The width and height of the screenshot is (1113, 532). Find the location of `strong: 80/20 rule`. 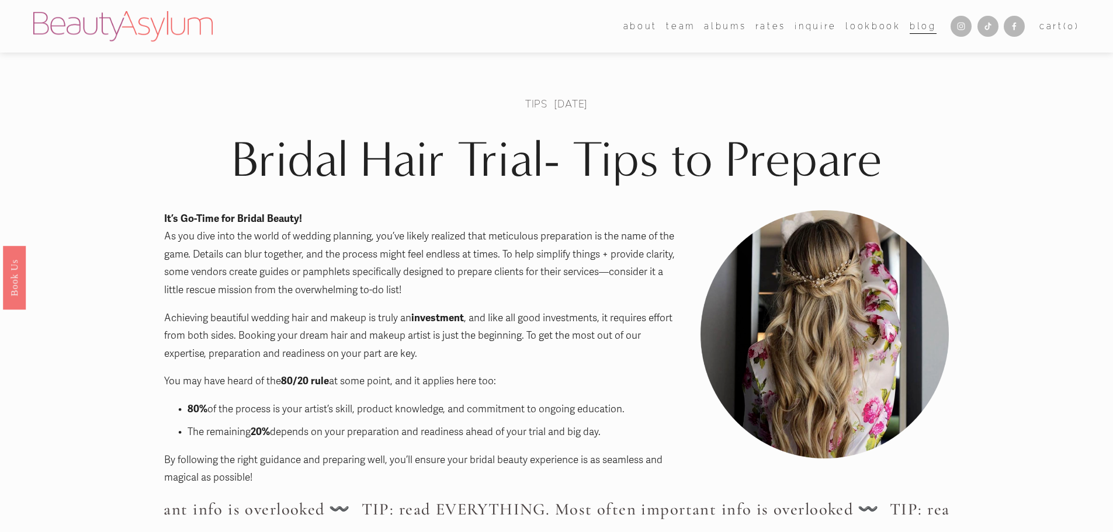

strong: 80/20 rule is located at coordinates (305, 381).